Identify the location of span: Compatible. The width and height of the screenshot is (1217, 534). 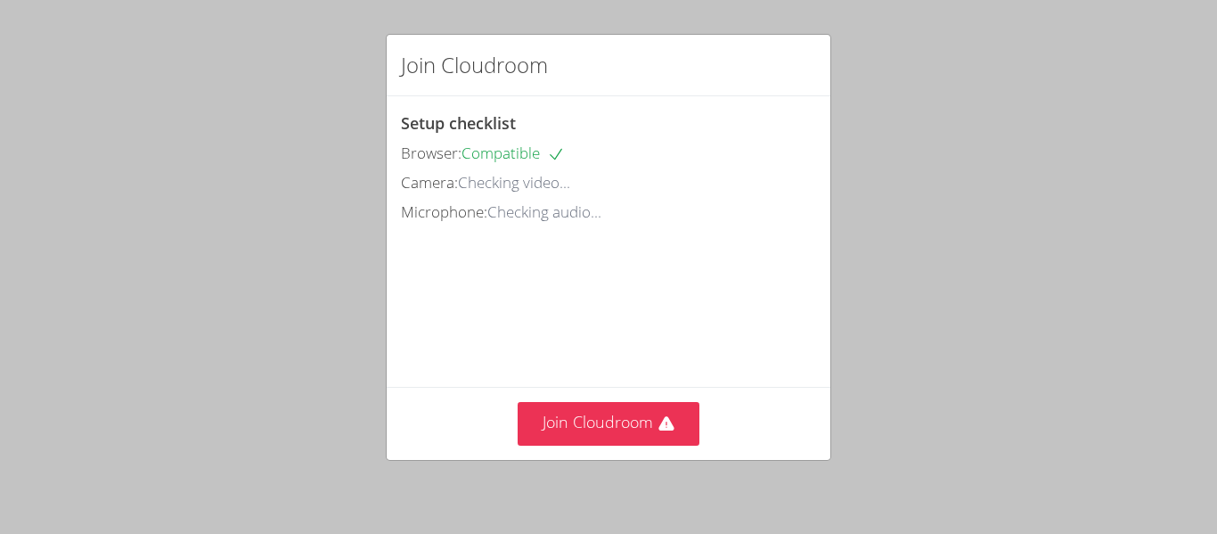
(513, 152).